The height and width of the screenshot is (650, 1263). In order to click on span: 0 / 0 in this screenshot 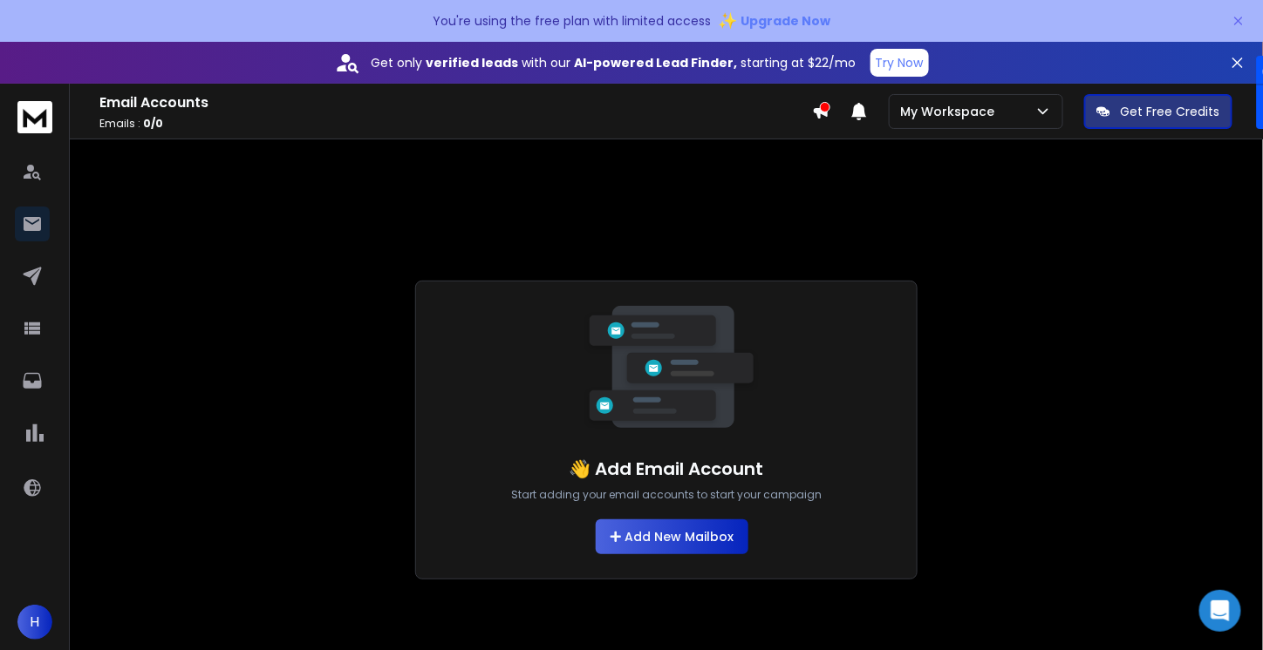, I will do `click(153, 123)`.